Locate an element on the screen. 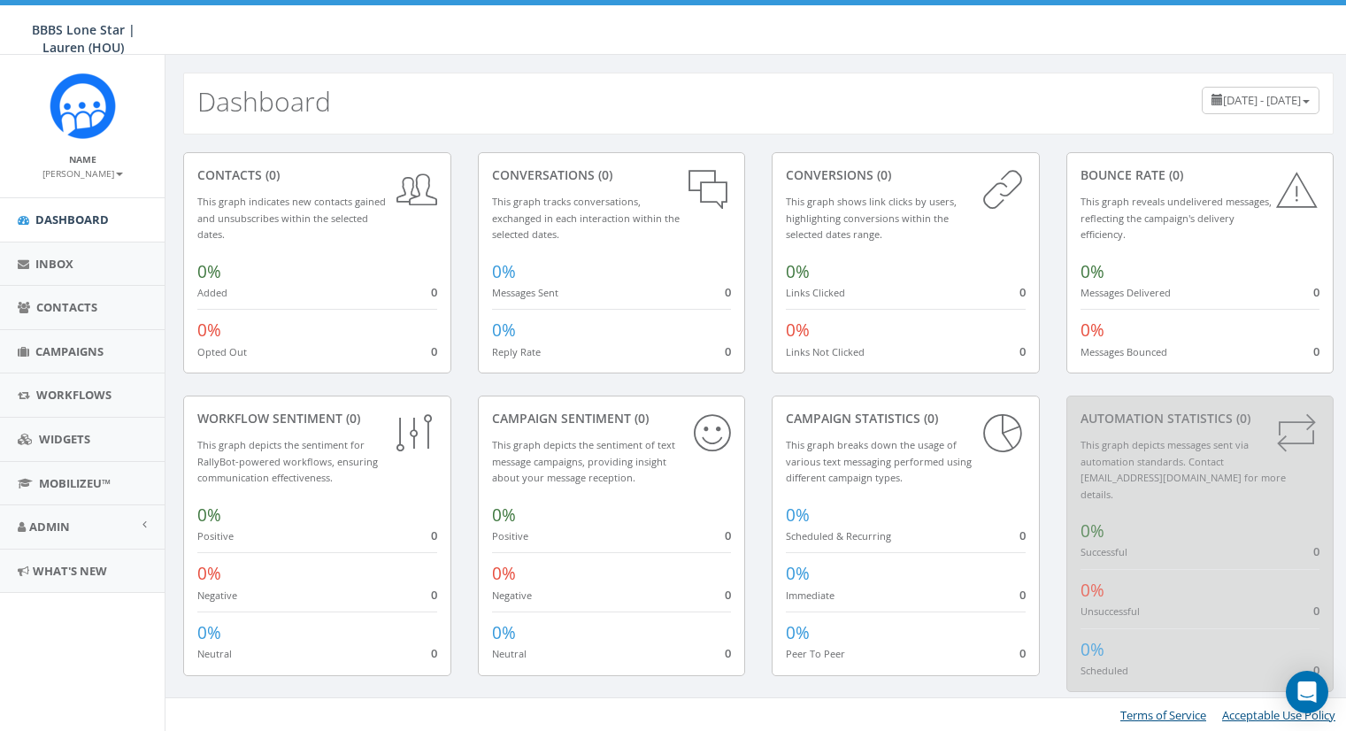 This screenshot has height=731, width=1346. small: This graph indicates new contacts gained and unsubscribes within the selected dates. is located at coordinates (291, 218).